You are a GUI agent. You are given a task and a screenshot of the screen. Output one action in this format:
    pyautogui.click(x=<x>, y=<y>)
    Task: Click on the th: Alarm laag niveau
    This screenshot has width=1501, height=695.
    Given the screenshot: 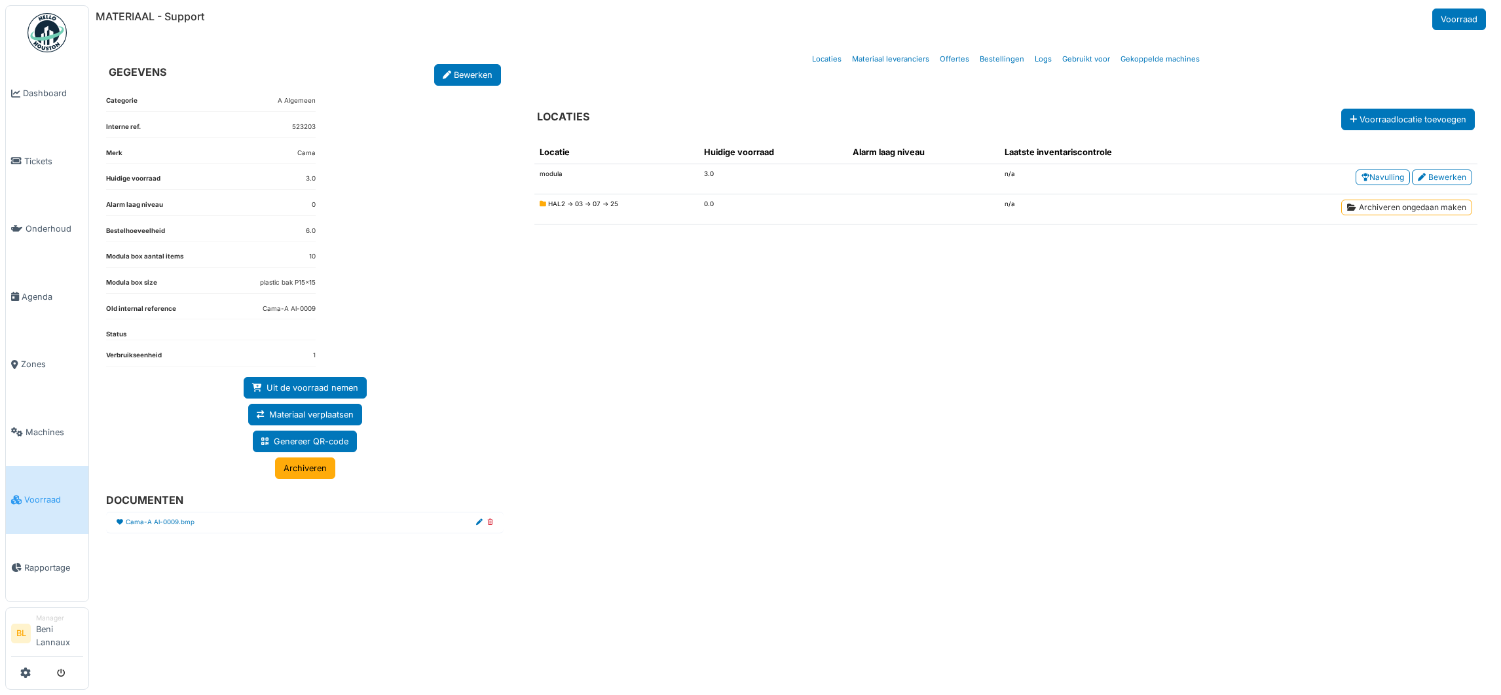 What is the action you would take?
    pyautogui.click(x=923, y=153)
    